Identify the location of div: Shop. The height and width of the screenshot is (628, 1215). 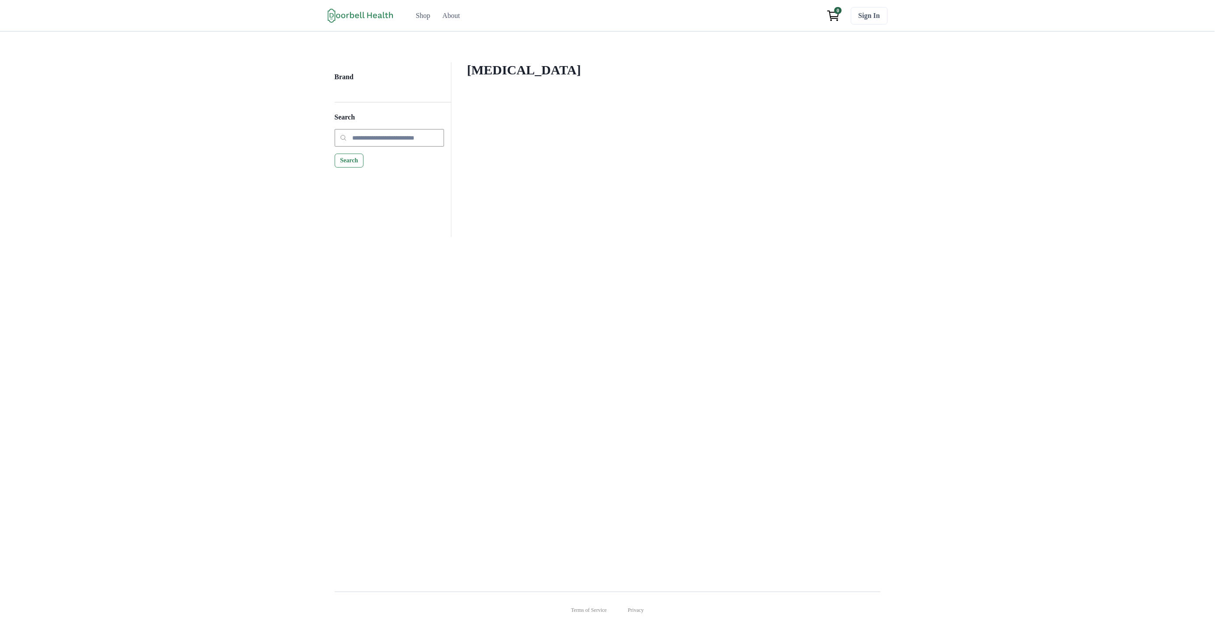
(423, 16).